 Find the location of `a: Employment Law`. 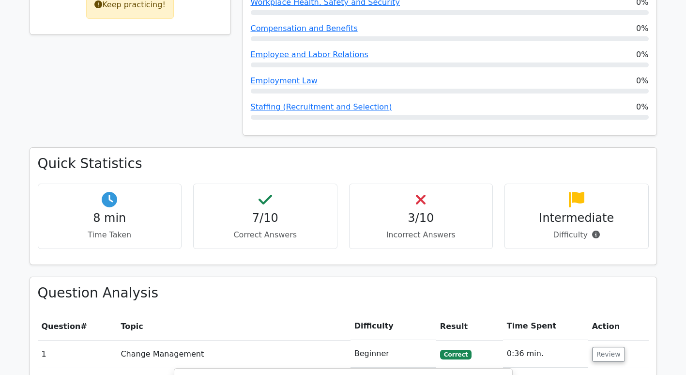

a: Employment Law is located at coordinates (284, 80).